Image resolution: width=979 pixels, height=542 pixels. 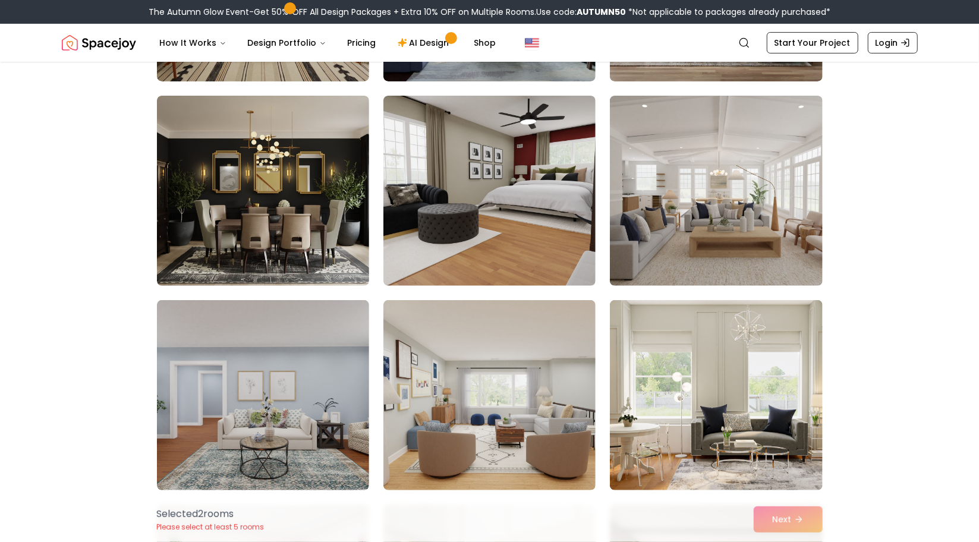 I want to click on button: Design Portfolio, so click(x=287, y=43).